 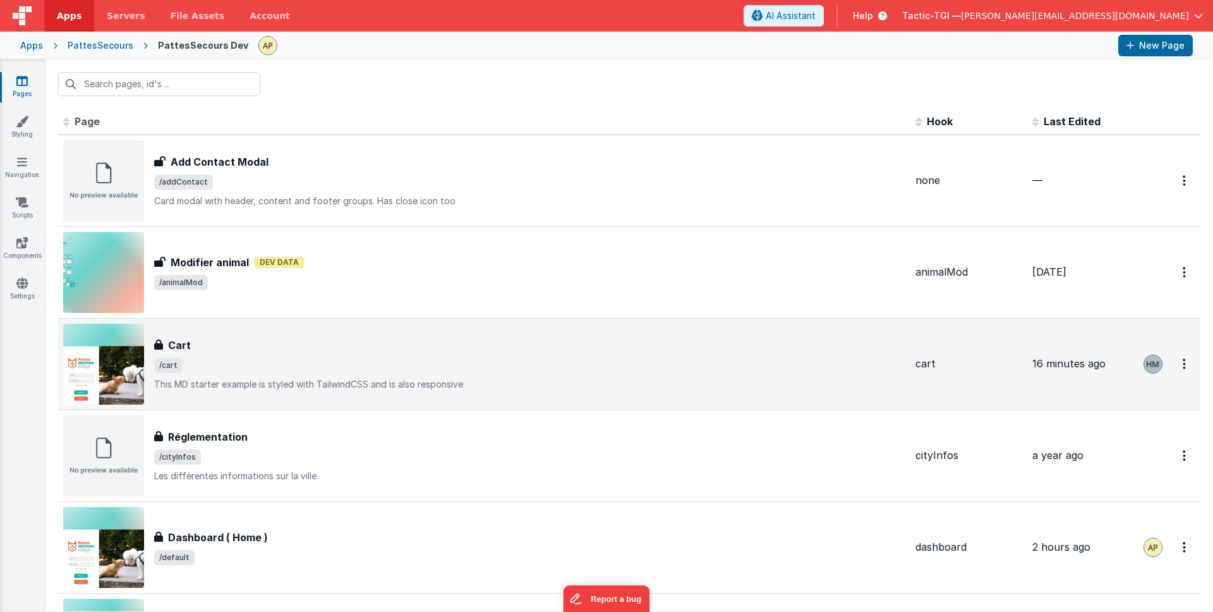 I want to click on button: AI Assistant, so click(x=783, y=16).